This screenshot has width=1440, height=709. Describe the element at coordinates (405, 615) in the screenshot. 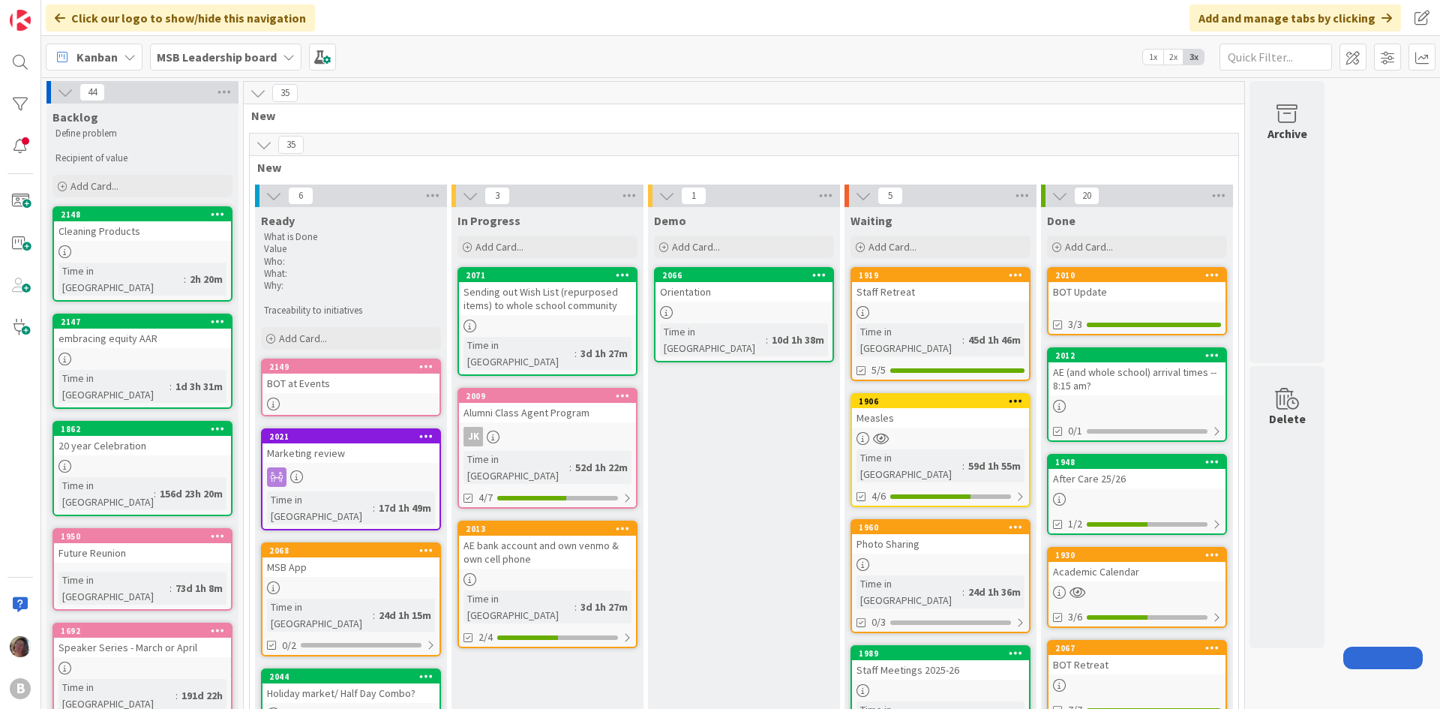

I see `div: 24d 1h 15m` at that location.